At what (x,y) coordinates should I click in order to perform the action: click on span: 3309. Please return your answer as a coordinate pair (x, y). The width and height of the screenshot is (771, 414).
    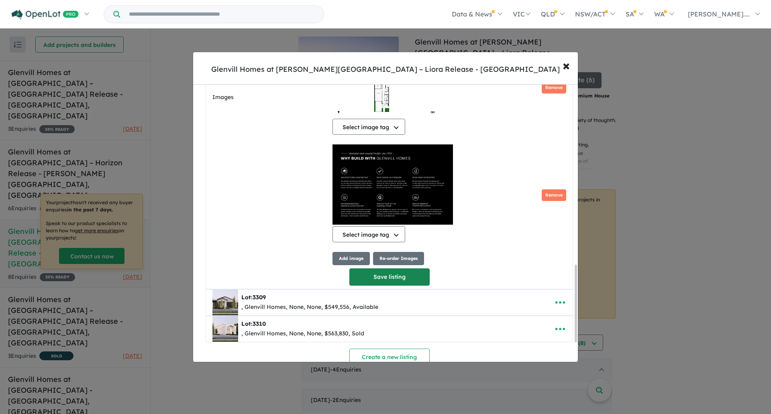
    Looking at the image, I should click on (259, 297).